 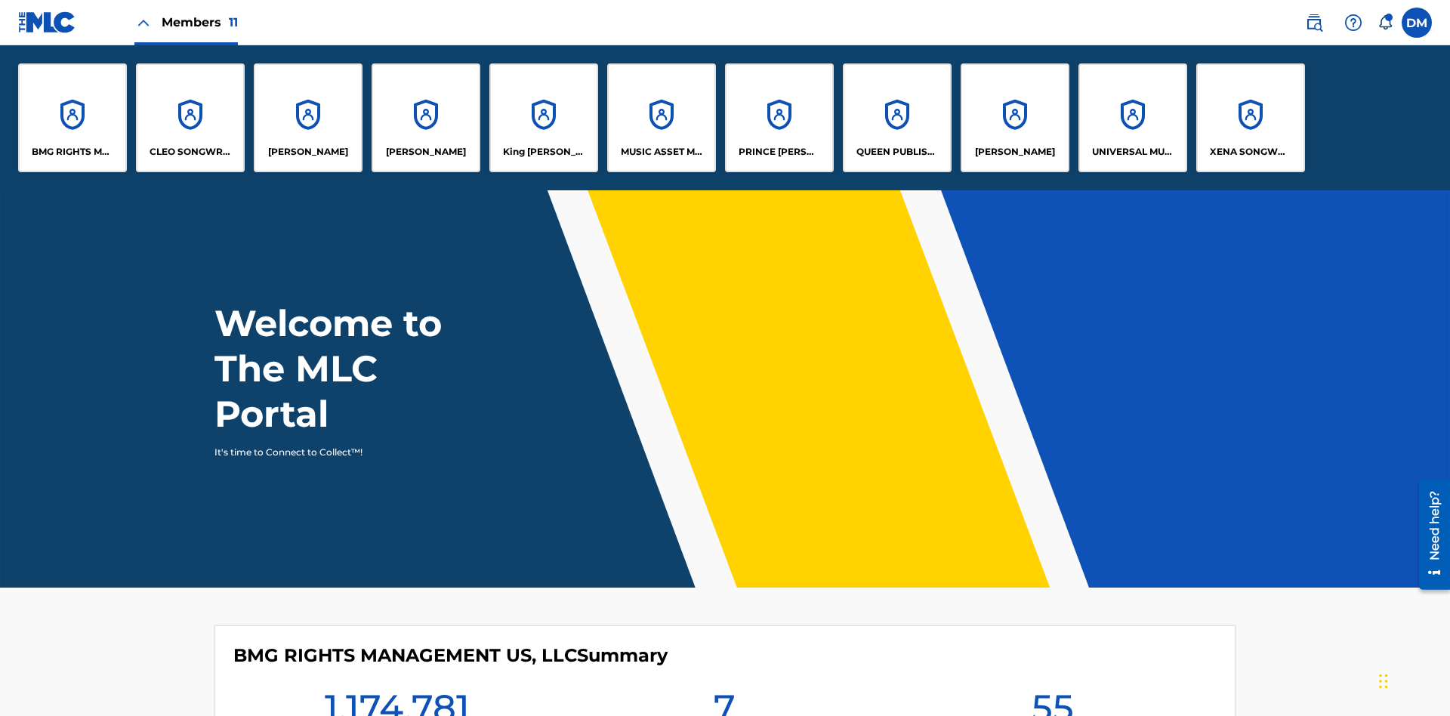 What do you see at coordinates (356, 368) in the screenshot?
I see `h1: Welcome to The MLC Portal` at bounding box center [356, 368].